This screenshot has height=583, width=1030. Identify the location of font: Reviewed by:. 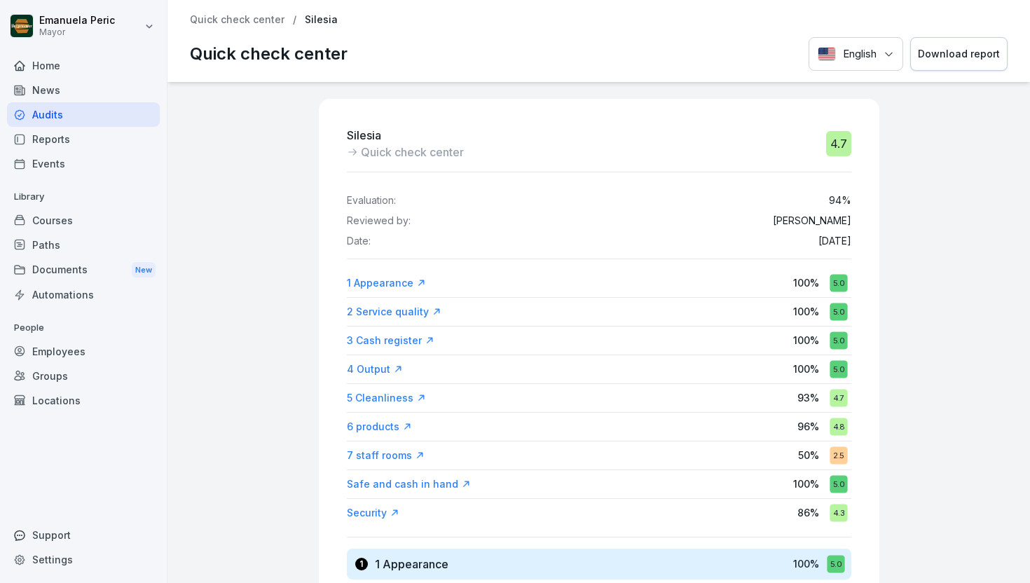
(378, 220).